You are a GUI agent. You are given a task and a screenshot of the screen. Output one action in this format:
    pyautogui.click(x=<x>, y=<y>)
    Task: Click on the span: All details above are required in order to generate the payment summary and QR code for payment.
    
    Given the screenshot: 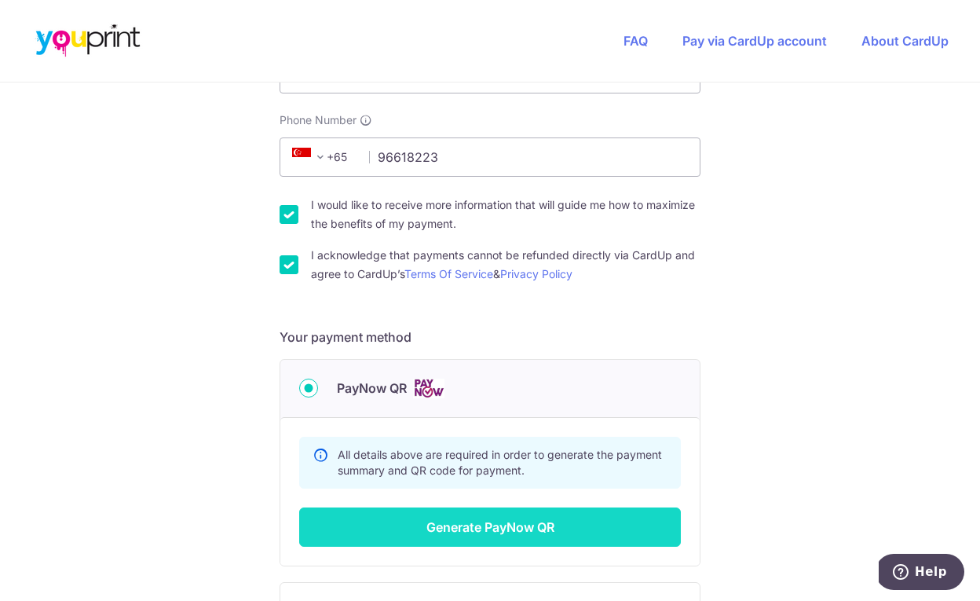 What is the action you would take?
    pyautogui.click(x=499, y=462)
    